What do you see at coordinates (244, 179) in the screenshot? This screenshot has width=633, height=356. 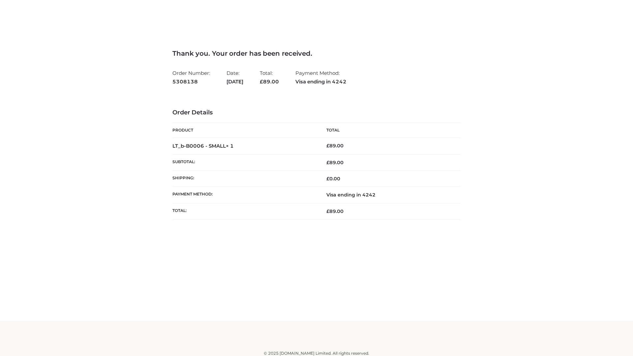 I see `th: Shipping:` at bounding box center [244, 179].